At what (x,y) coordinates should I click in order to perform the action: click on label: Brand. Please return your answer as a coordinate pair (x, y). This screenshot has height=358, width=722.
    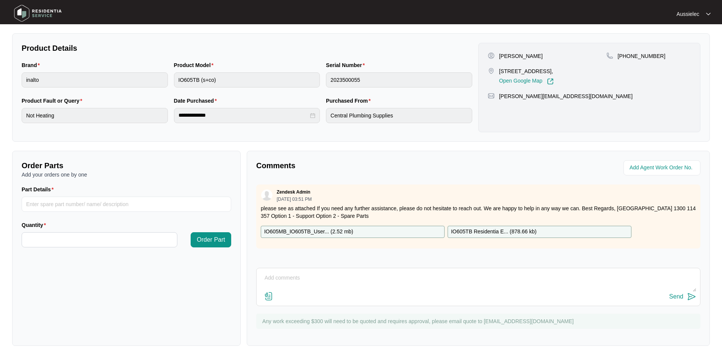
    Looking at the image, I should click on (32, 65).